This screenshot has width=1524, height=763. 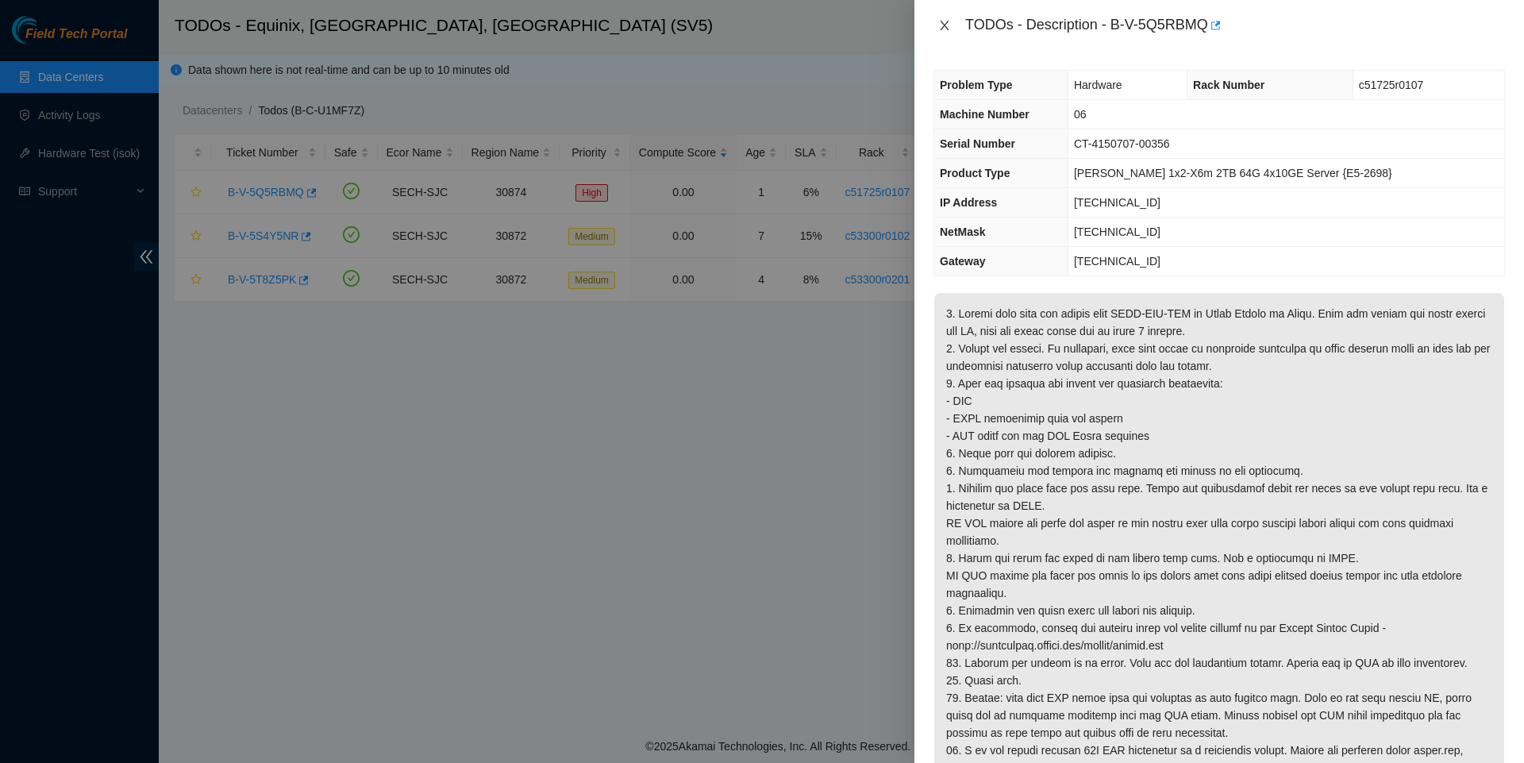 I want to click on span: Rack Number, so click(x=1229, y=85).